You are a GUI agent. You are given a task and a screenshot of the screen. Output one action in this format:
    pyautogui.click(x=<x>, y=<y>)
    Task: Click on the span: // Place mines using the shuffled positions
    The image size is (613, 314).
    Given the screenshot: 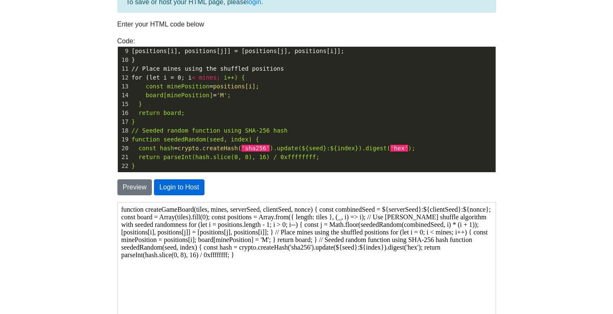 What is the action you would take?
    pyautogui.click(x=208, y=69)
    